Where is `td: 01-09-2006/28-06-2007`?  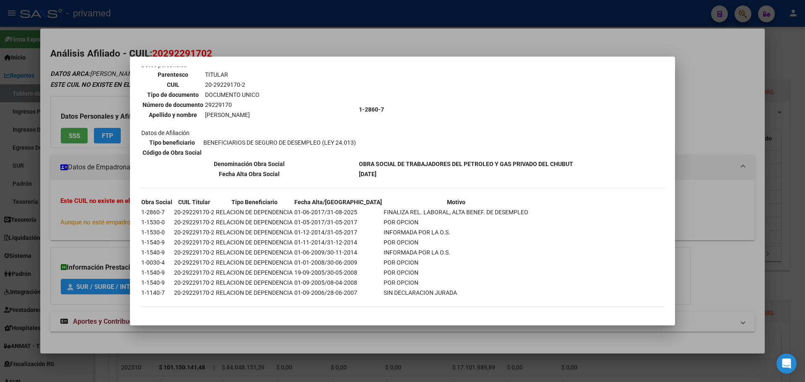 td: 01-09-2006/28-06-2007 is located at coordinates (338, 293).